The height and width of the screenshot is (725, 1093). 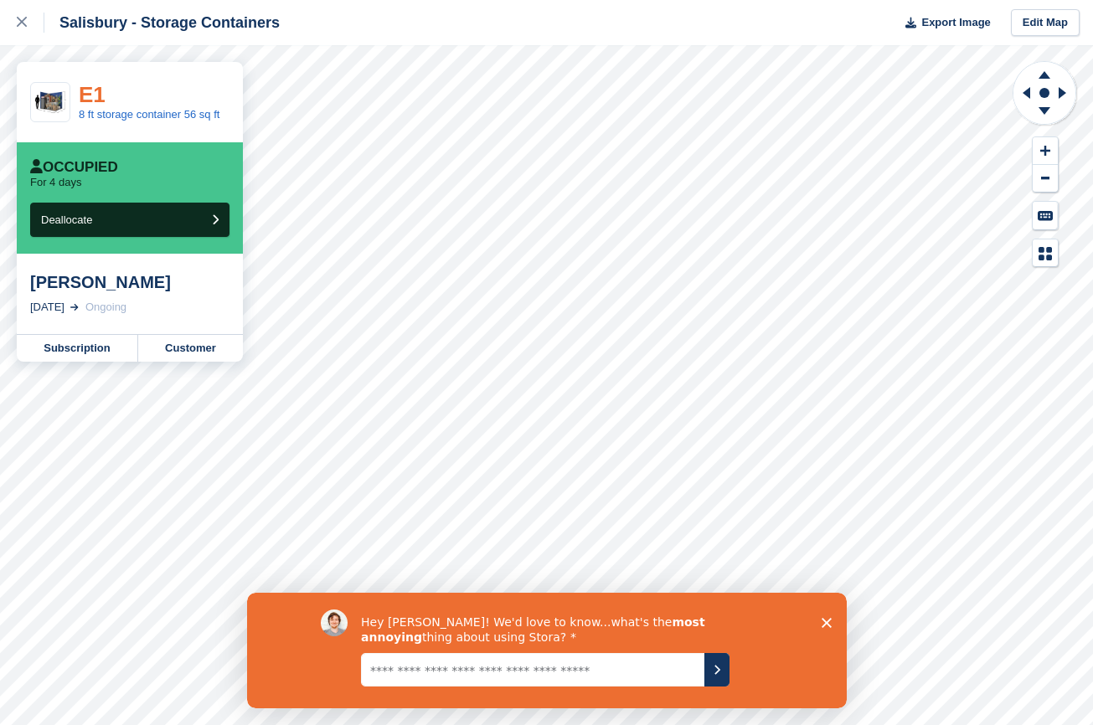 What do you see at coordinates (943, 23) in the screenshot?
I see `button: Export Image` at bounding box center [943, 23].